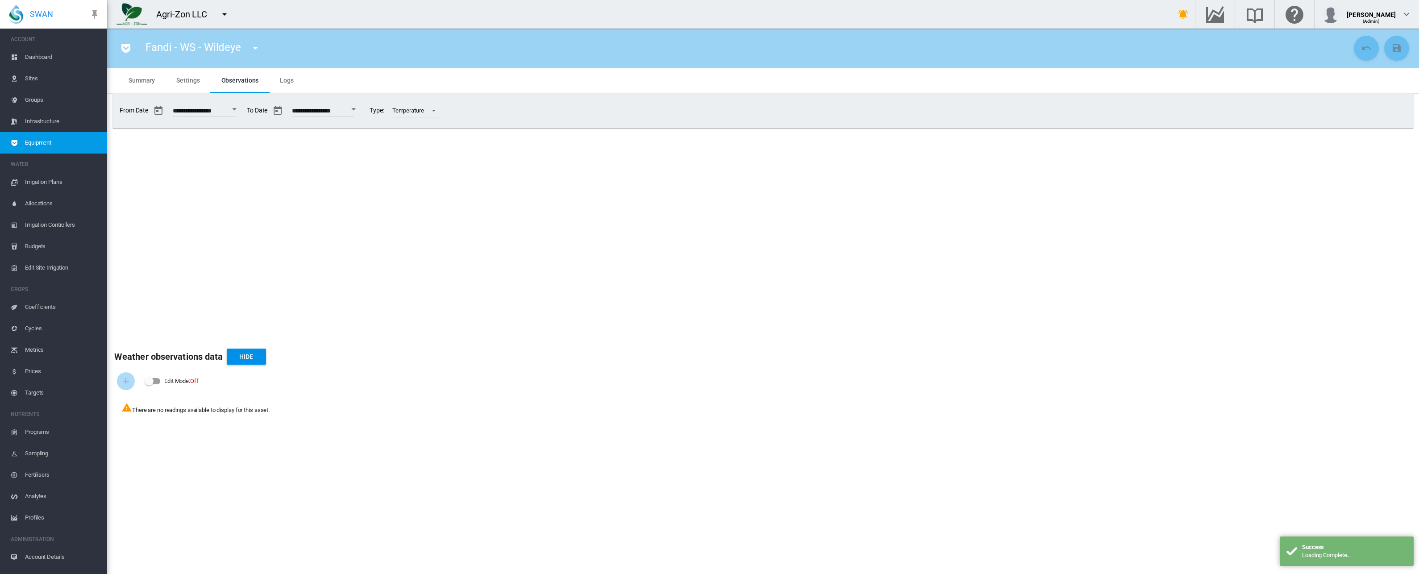 This screenshot has height=574, width=1419. What do you see at coordinates (194, 381) in the screenshot?
I see `span: Off` at bounding box center [194, 381].